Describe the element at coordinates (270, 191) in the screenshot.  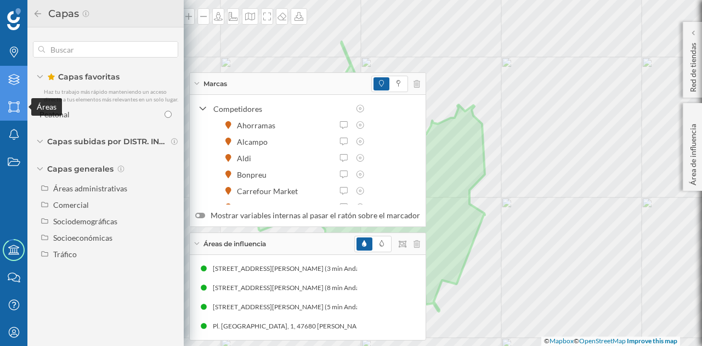
I see `div: Carrefour Market` at that location.